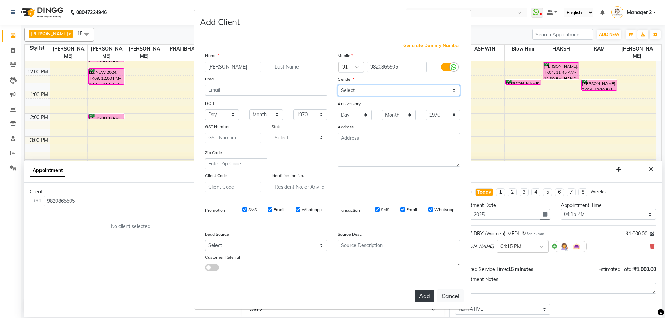 This screenshot has height=318, width=665. What do you see at coordinates (349, 104) in the screenshot?
I see `label: Anniversary` at bounding box center [349, 104].